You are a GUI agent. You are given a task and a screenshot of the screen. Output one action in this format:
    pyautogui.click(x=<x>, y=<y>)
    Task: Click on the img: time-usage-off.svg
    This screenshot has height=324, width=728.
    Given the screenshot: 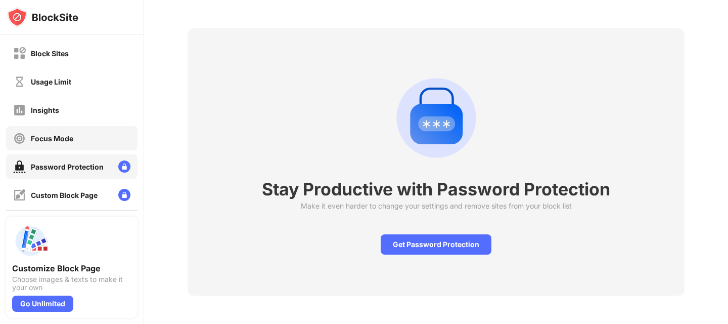 What is the action you would take?
    pyautogui.click(x=19, y=81)
    